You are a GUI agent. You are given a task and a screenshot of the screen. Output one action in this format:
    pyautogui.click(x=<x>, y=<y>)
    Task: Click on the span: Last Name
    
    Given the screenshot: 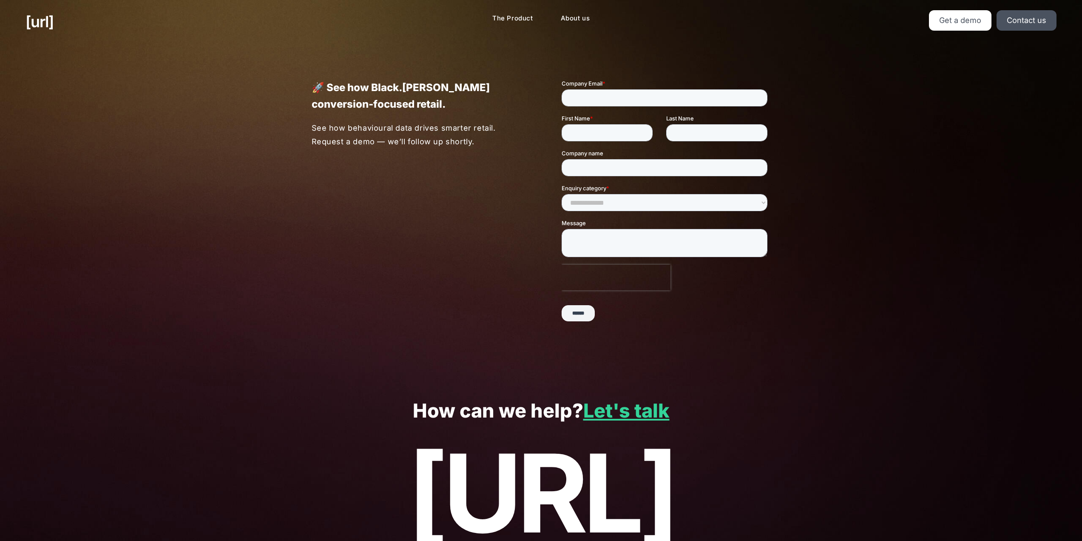 What is the action you would take?
    pyautogui.click(x=118, y=39)
    